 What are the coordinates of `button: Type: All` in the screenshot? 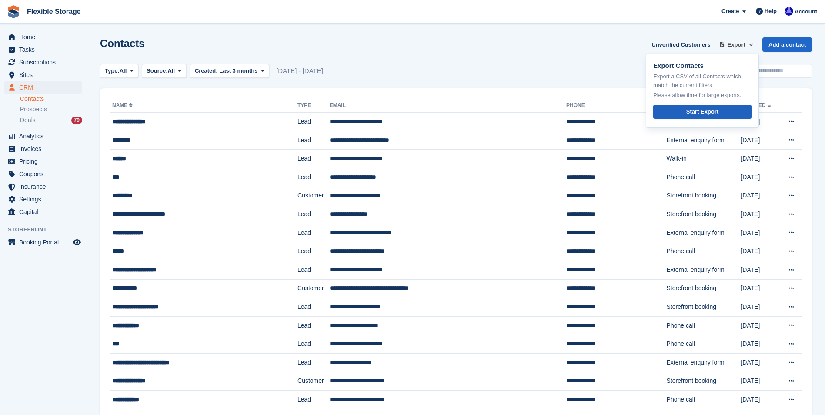 It's located at (119, 71).